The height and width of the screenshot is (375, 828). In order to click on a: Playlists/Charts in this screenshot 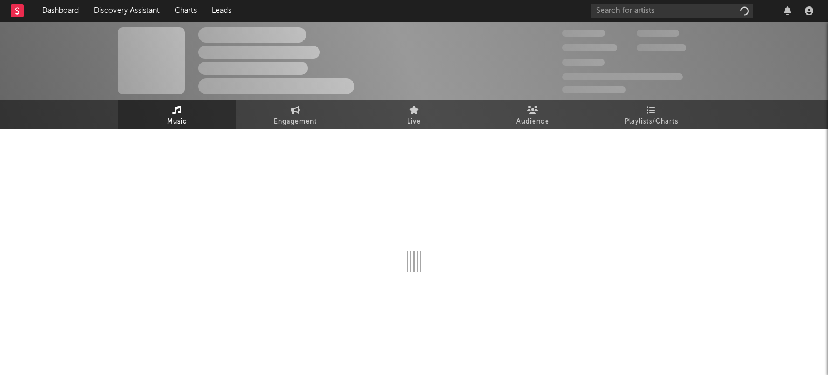, I will do `click(652, 114)`.